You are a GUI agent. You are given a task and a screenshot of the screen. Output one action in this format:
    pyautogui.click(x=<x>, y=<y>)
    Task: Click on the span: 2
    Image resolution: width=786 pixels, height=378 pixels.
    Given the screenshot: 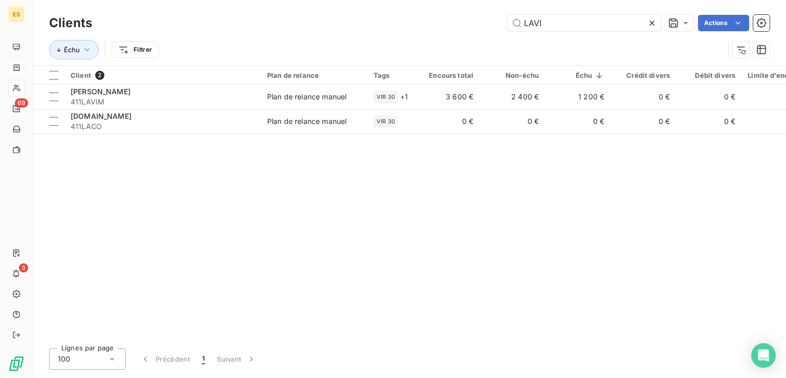 What is the action you would take?
    pyautogui.click(x=100, y=75)
    